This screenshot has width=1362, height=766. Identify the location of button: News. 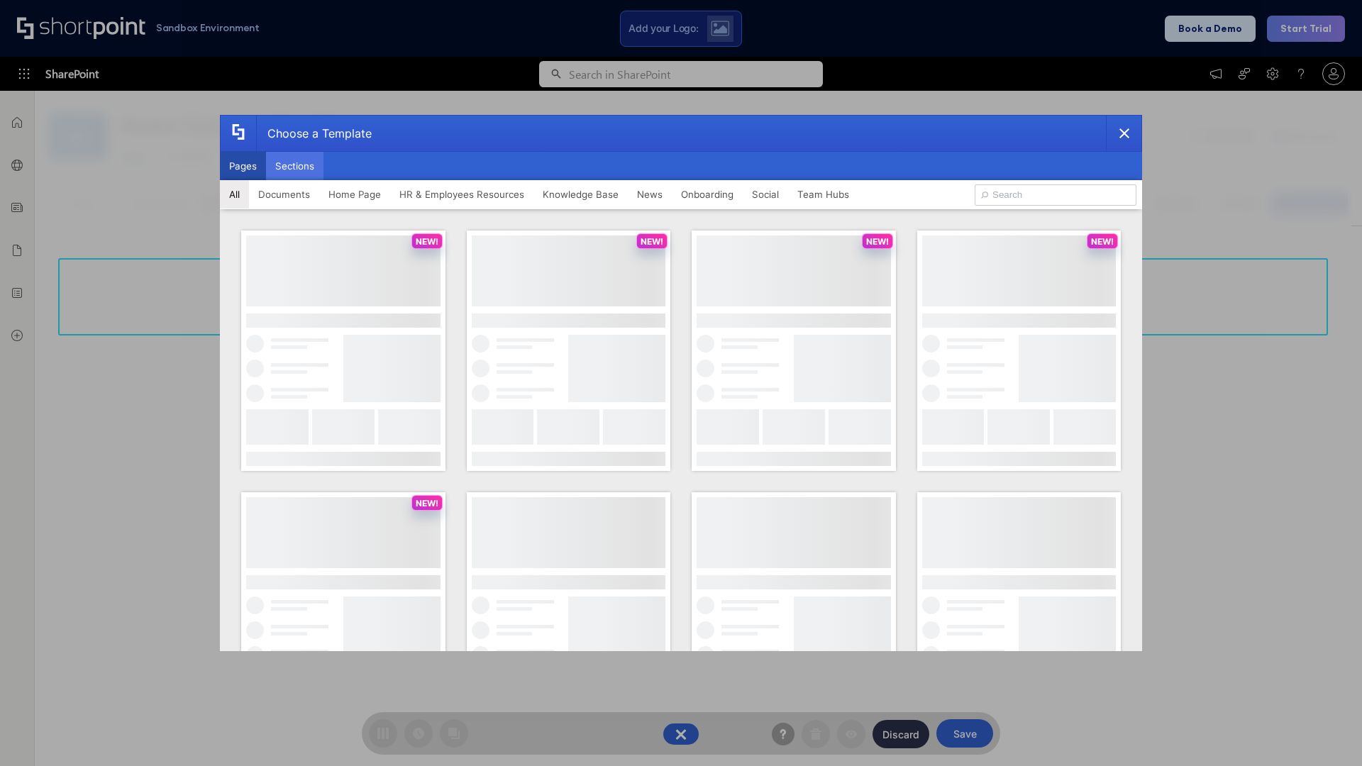
(650, 194).